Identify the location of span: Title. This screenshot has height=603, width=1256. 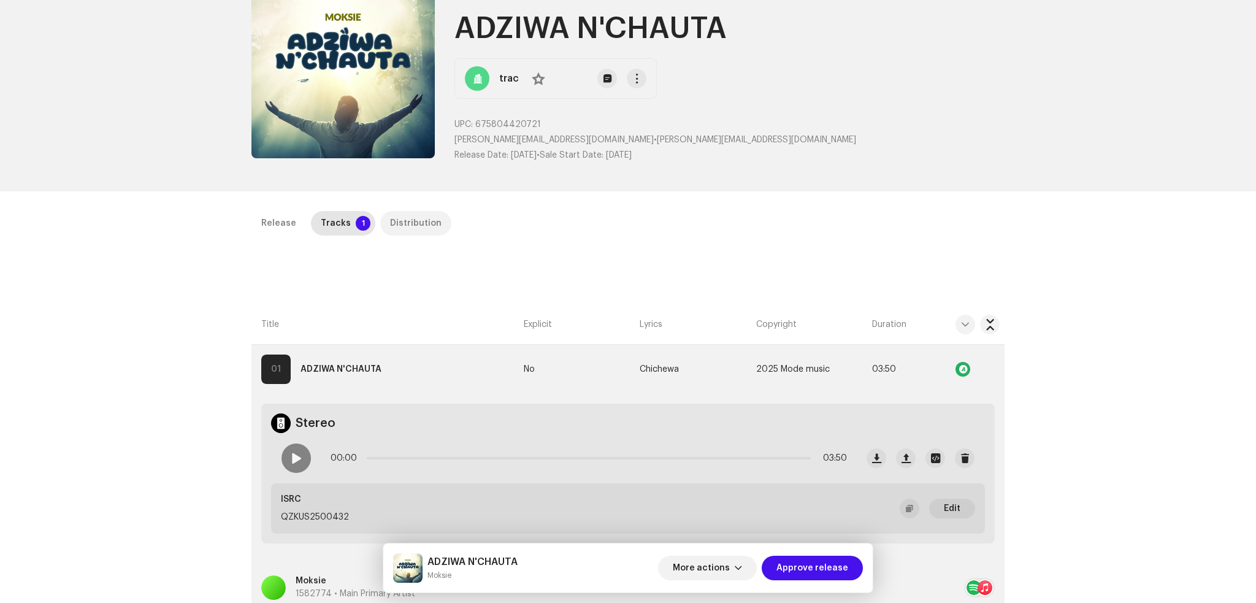
(270, 325).